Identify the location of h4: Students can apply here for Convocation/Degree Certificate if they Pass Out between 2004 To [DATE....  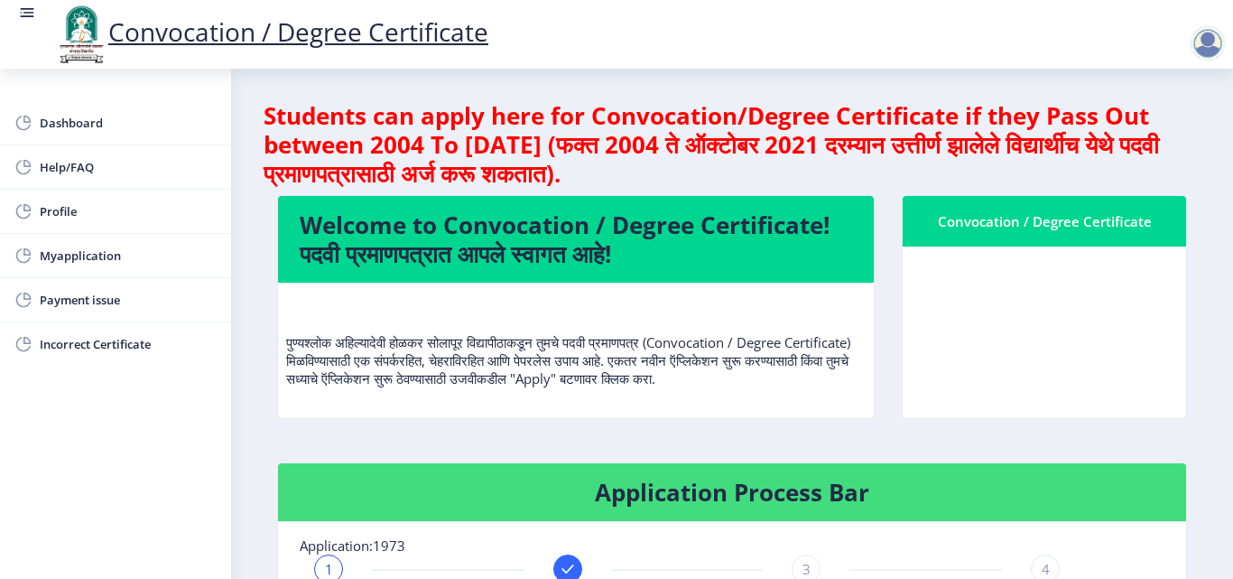
(732, 144).